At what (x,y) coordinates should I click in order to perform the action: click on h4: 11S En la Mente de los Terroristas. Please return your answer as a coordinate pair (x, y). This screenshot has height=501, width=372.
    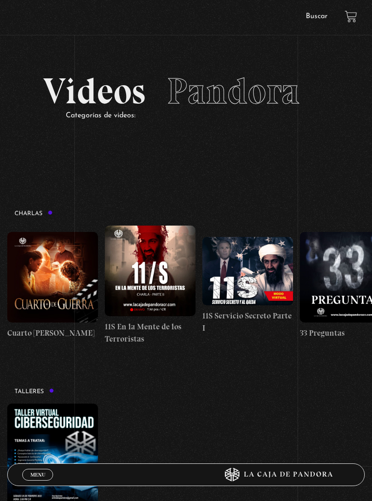
    Looking at the image, I should click on (150, 333).